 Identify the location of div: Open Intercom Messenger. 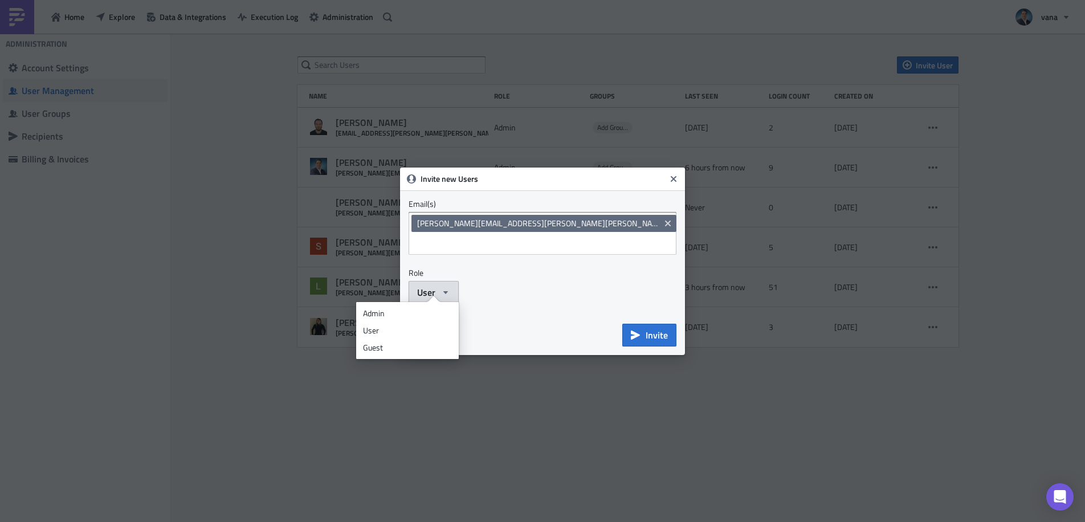
(1060, 497).